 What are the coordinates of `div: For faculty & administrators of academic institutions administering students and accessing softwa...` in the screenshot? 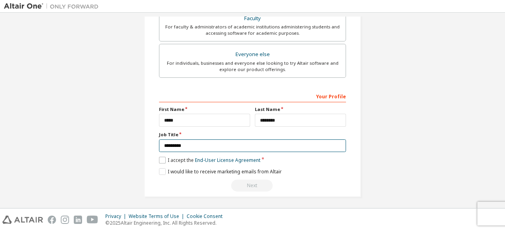 It's located at (252, 30).